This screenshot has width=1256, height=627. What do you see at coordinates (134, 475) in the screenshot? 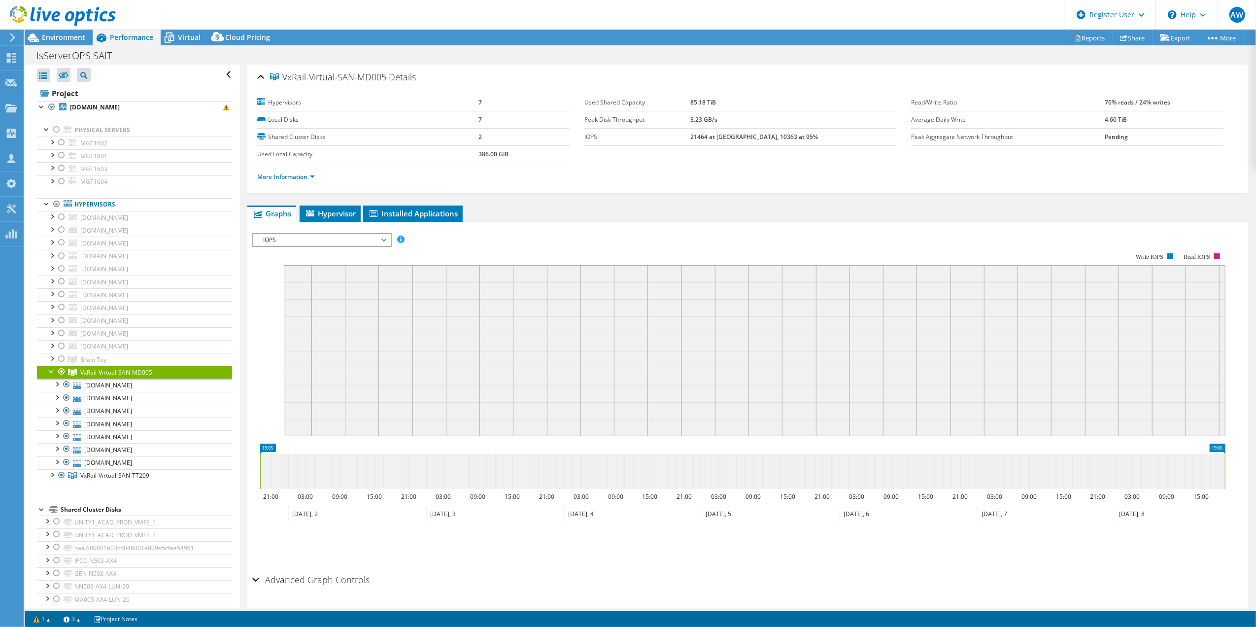
I see `a: VxRail-Virtual-SAN-TT209` at bounding box center [134, 475].